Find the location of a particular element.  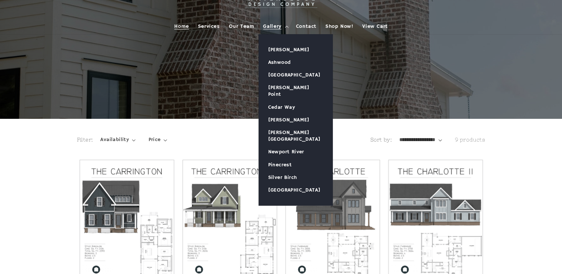

h2: Filter: is located at coordinates (85, 140).